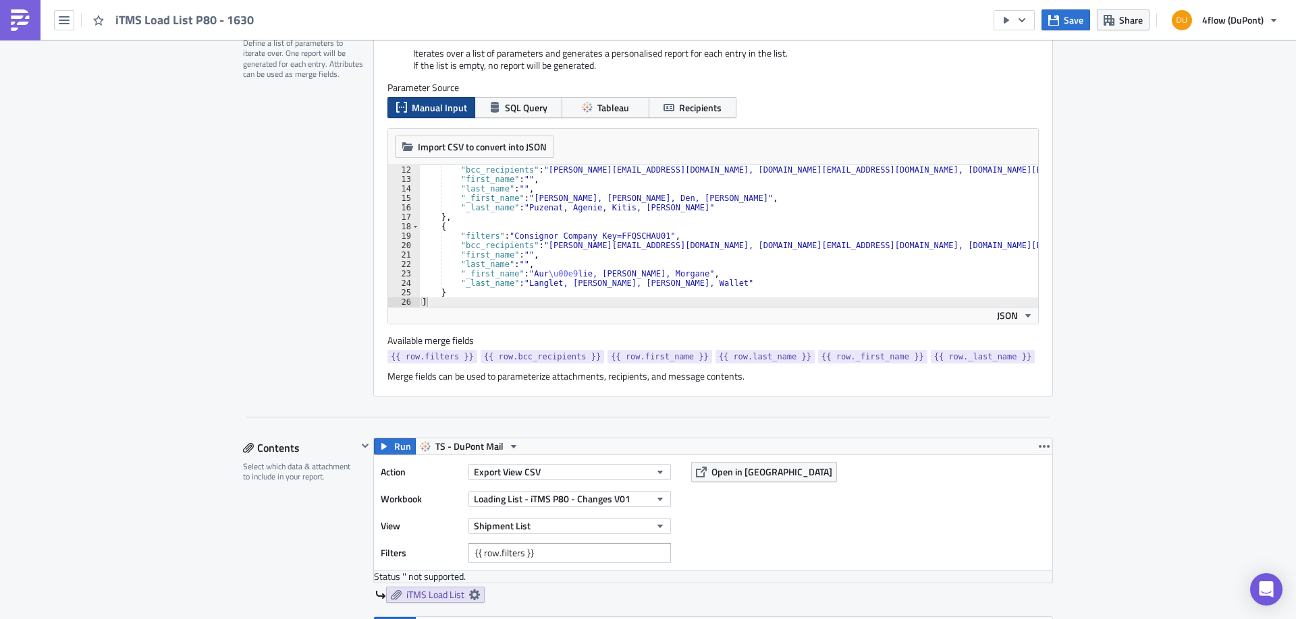 The height and width of the screenshot is (619, 1296). Describe the element at coordinates (404, 170) in the screenshot. I see `div: 12` at that location.